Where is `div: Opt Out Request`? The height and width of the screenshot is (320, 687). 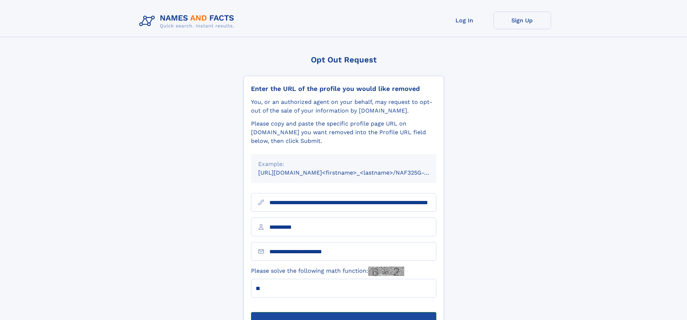
div: Opt Out Request is located at coordinates (344, 59).